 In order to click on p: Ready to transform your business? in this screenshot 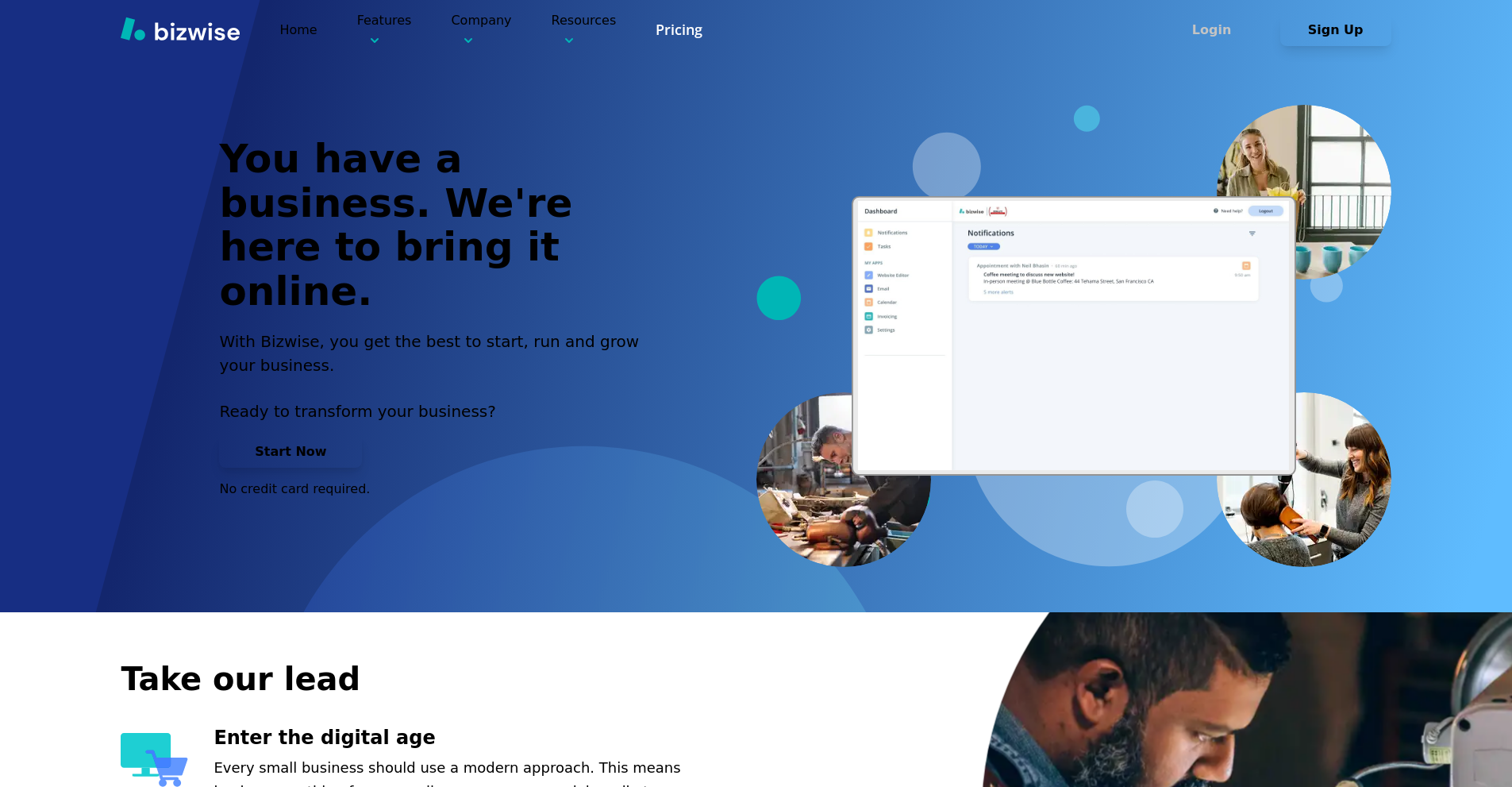, I will do `click(438, 411)`.